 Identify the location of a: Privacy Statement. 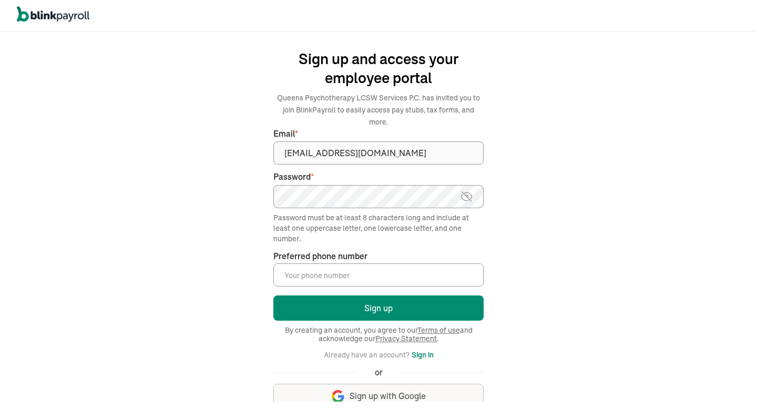
(406, 338).